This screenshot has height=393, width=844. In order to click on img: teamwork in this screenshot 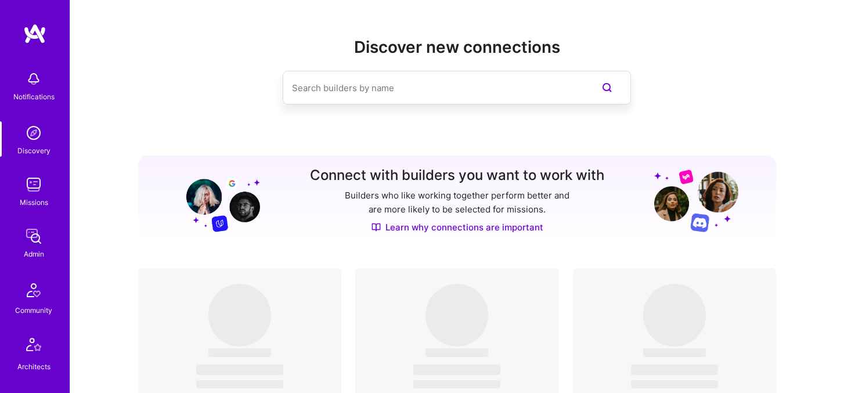, I will do `click(34, 185)`.